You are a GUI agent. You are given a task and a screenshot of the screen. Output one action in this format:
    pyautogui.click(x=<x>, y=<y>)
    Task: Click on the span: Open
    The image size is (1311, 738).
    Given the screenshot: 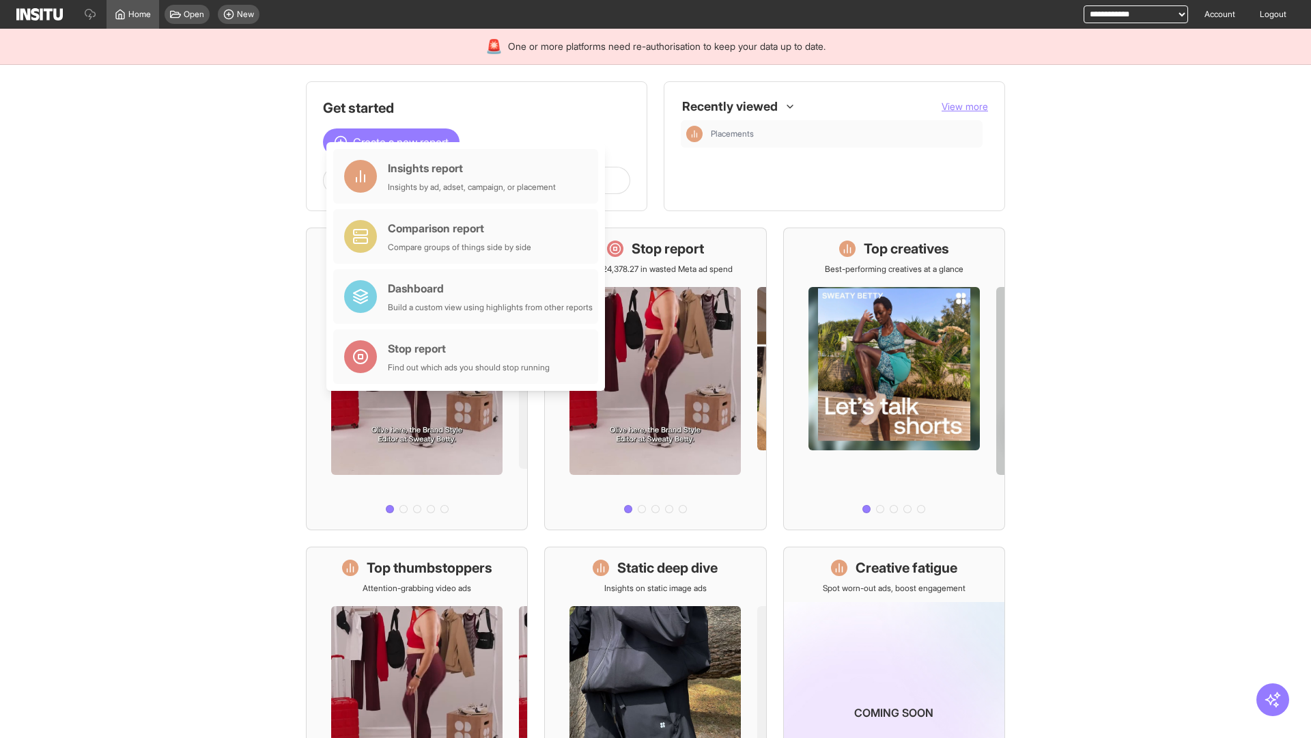 What is the action you would take?
    pyautogui.click(x=194, y=14)
    